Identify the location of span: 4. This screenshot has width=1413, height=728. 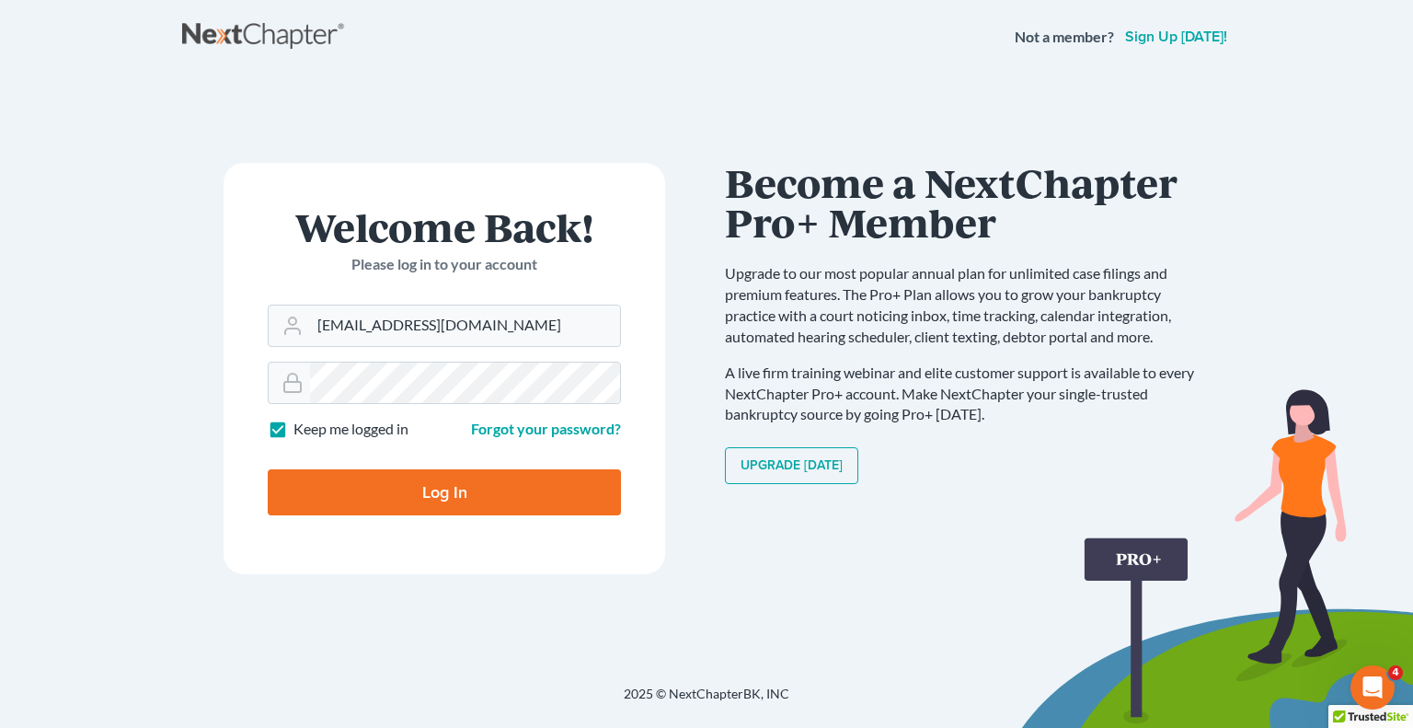
(1396, 673).